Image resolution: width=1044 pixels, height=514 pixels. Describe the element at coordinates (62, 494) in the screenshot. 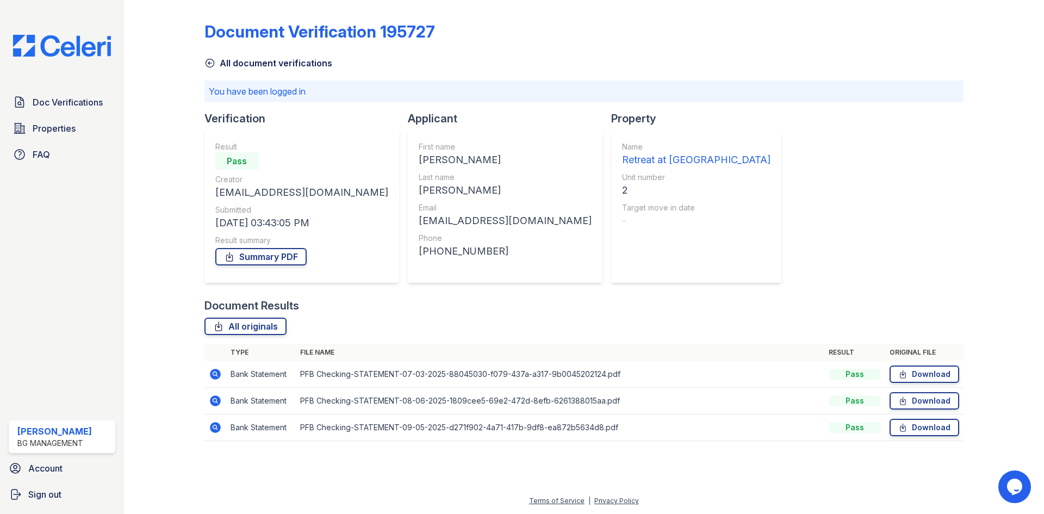

I see `button: Sign out` at that location.